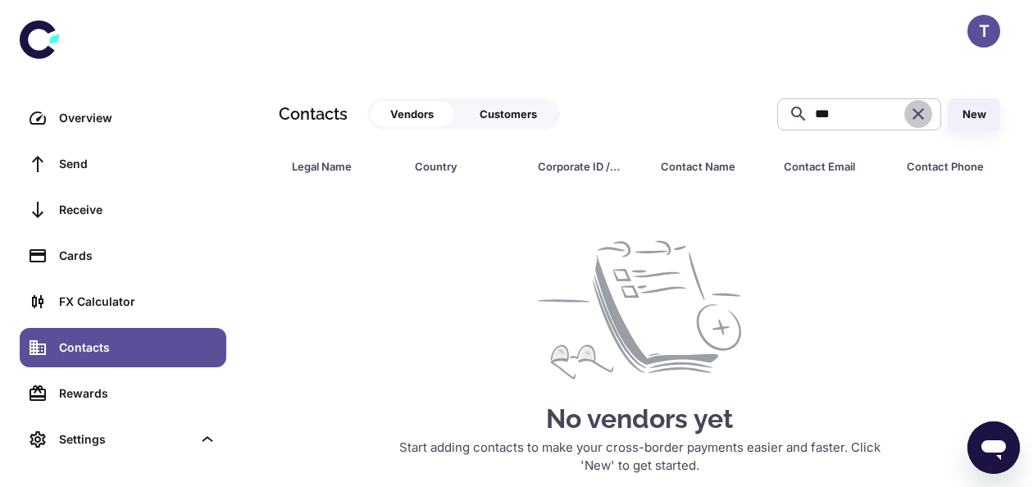 Image resolution: width=1033 pixels, height=487 pixels. I want to click on span: Legal Name, so click(343, 166).